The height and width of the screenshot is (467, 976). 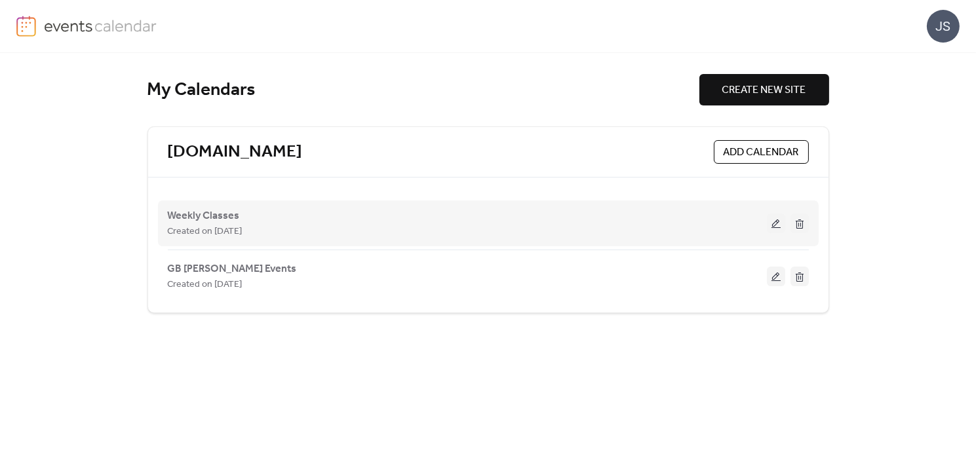 What do you see at coordinates (761, 152) in the screenshot?
I see `button: ADD CALENDAR` at bounding box center [761, 152].